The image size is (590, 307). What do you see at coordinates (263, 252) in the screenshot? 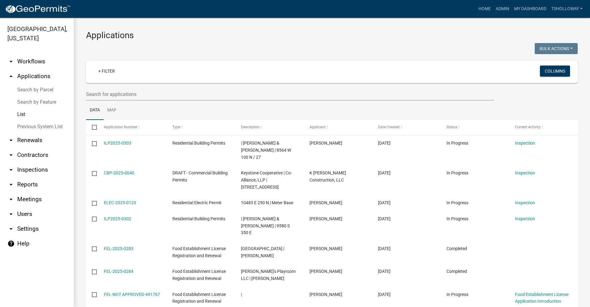
I see `span: Boston Hill Event Room | Andrea Gorham` at bounding box center [263, 252].